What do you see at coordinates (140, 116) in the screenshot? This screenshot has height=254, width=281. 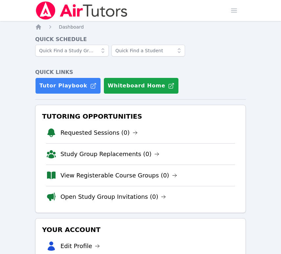 I see `h3: Tutoring Opportunities` at bounding box center [140, 116].